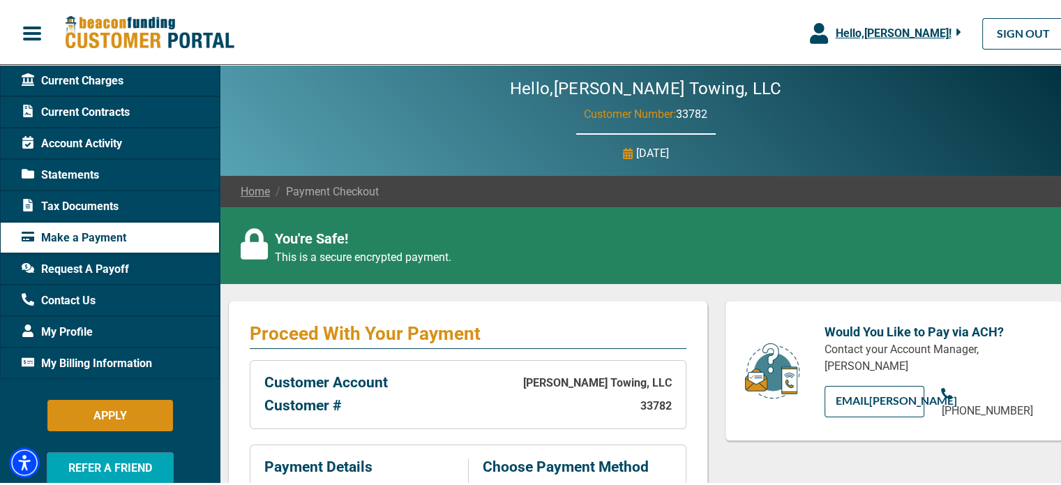  I want to click on span: My Billing Information, so click(86, 361).